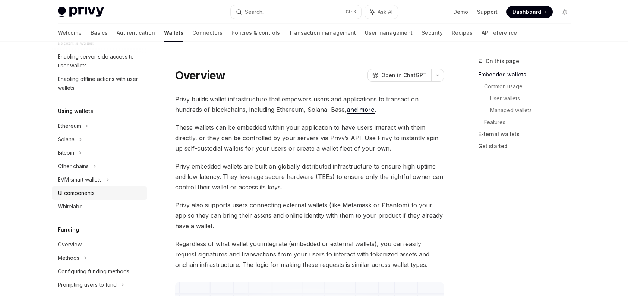  I want to click on h5: Funding, so click(68, 229).